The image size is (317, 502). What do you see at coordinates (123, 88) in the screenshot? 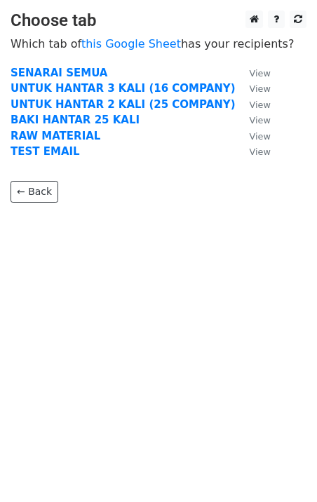
I see `strong: UNTUK HANTAR 3 KALI (16 COMPANY)` at bounding box center [123, 88].